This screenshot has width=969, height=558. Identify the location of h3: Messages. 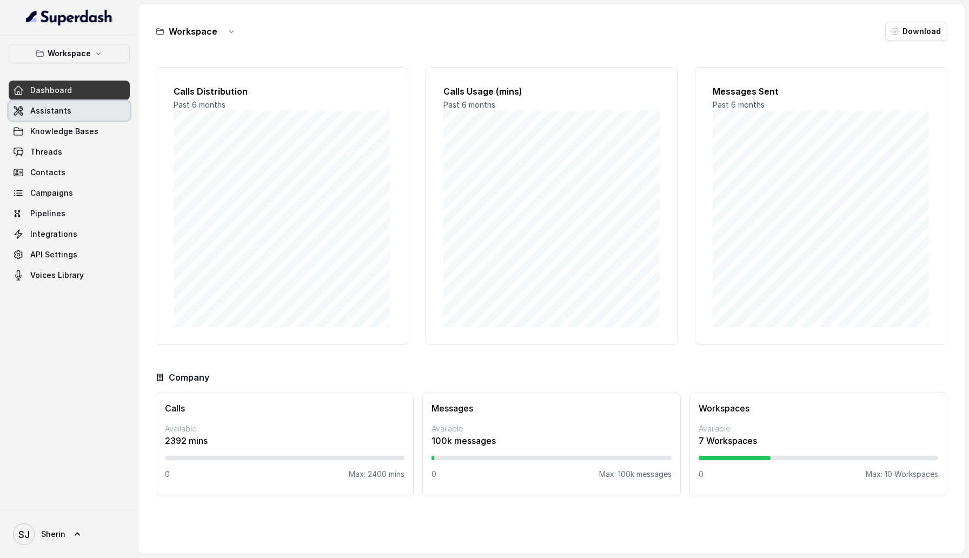
(551, 408).